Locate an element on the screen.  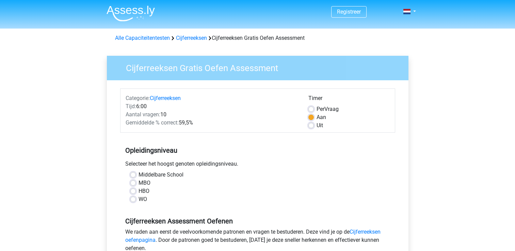
label: Vraag is located at coordinates (327, 109).